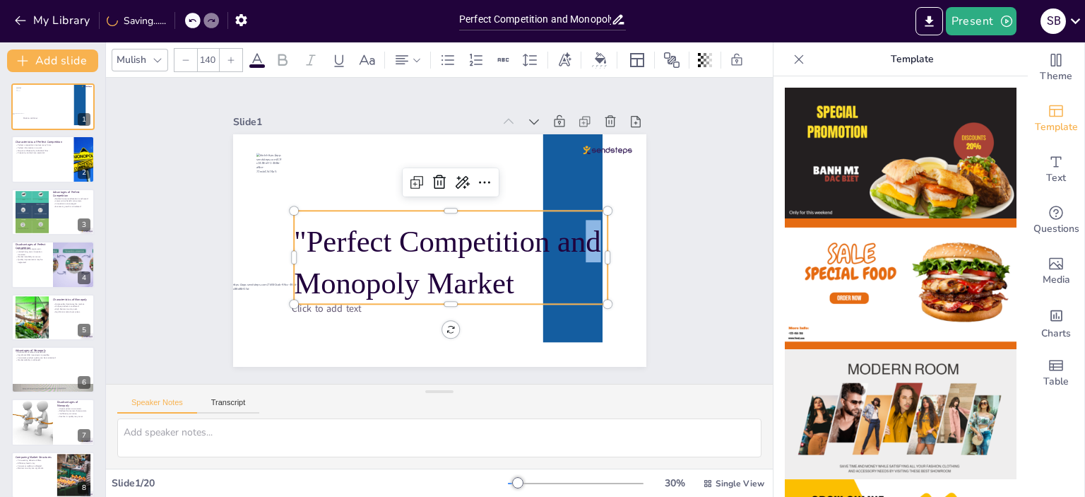 This screenshot has width=1085, height=497. Describe the element at coordinates (53, 20) in the screenshot. I see `button: My Library` at that location.